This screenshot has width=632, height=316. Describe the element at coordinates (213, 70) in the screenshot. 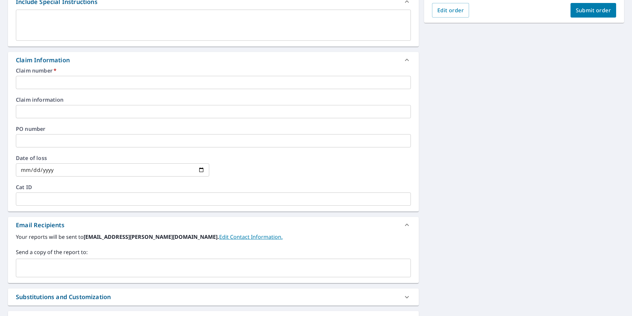

I see `label: Claim number` at that location.